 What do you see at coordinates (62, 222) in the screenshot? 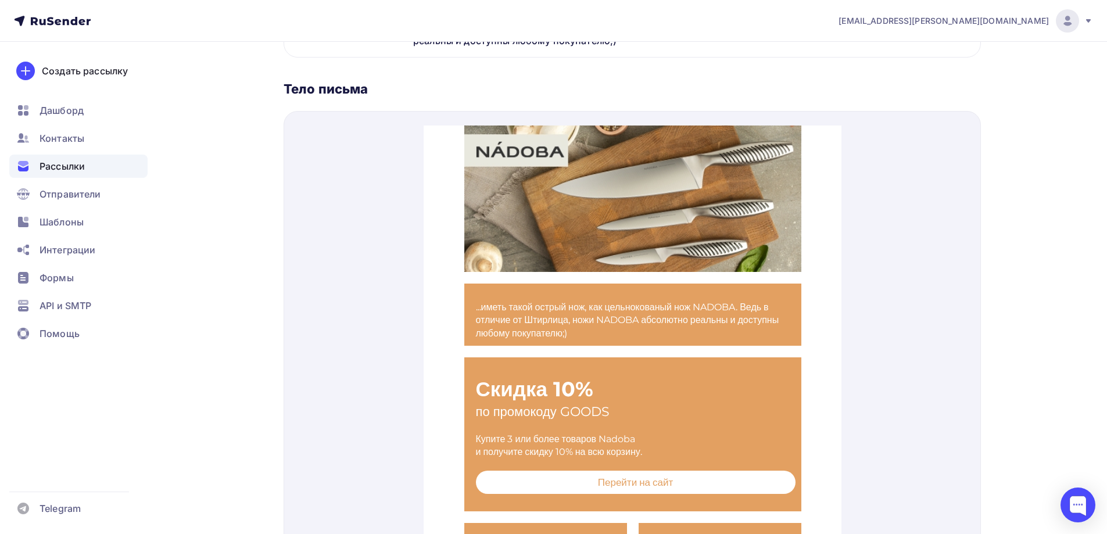
I see `span: Шаблоны` at bounding box center [62, 222].